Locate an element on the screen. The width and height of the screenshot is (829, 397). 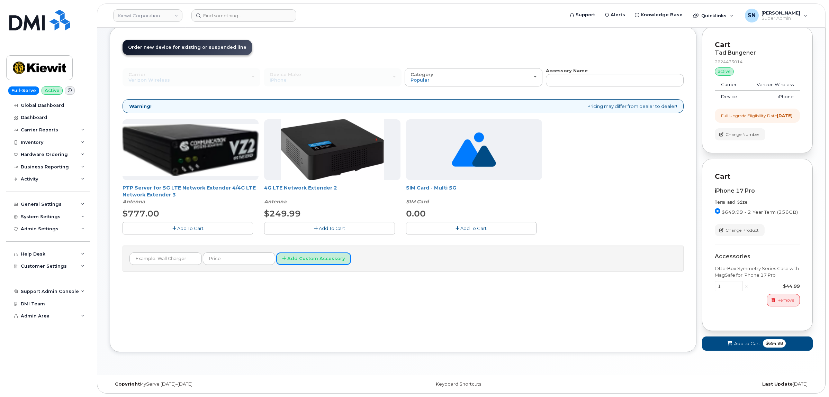
span: Change Product is located at coordinates (742, 230).